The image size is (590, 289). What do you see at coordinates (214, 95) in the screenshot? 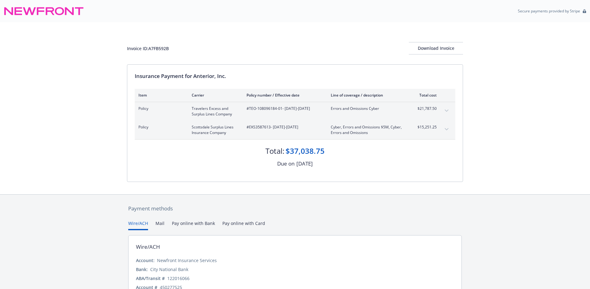
I see `div: Carrier` at bounding box center [214, 95].